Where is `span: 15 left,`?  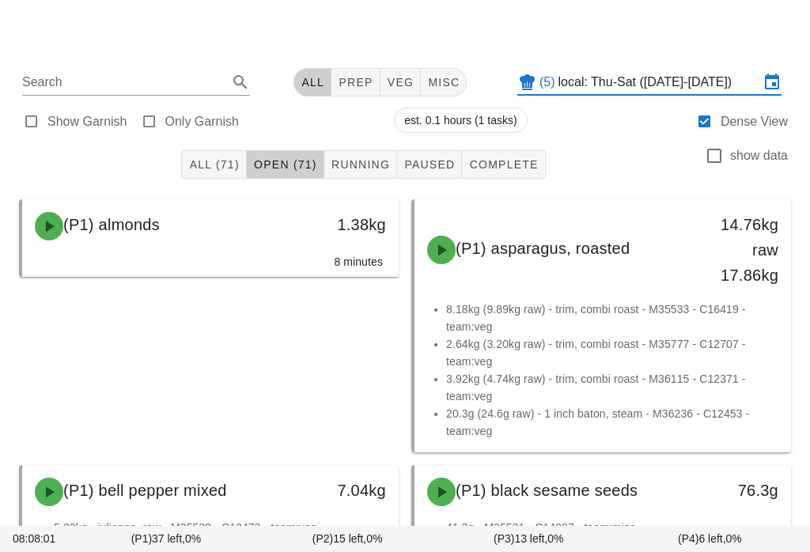 span: 15 left, is located at coordinates (350, 539).